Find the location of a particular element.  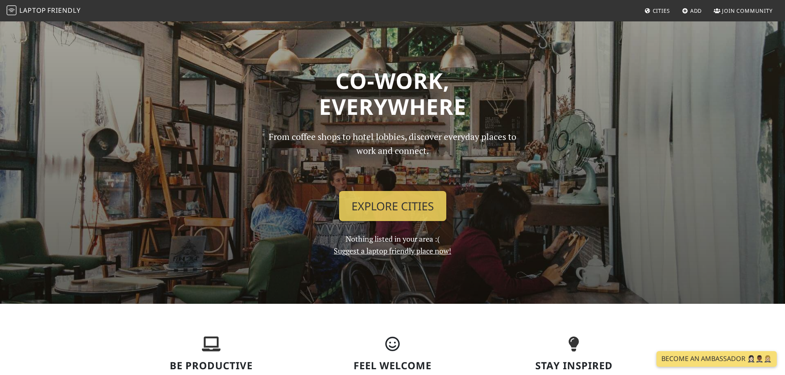

a: Join Community is located at coordinates (743, 11).